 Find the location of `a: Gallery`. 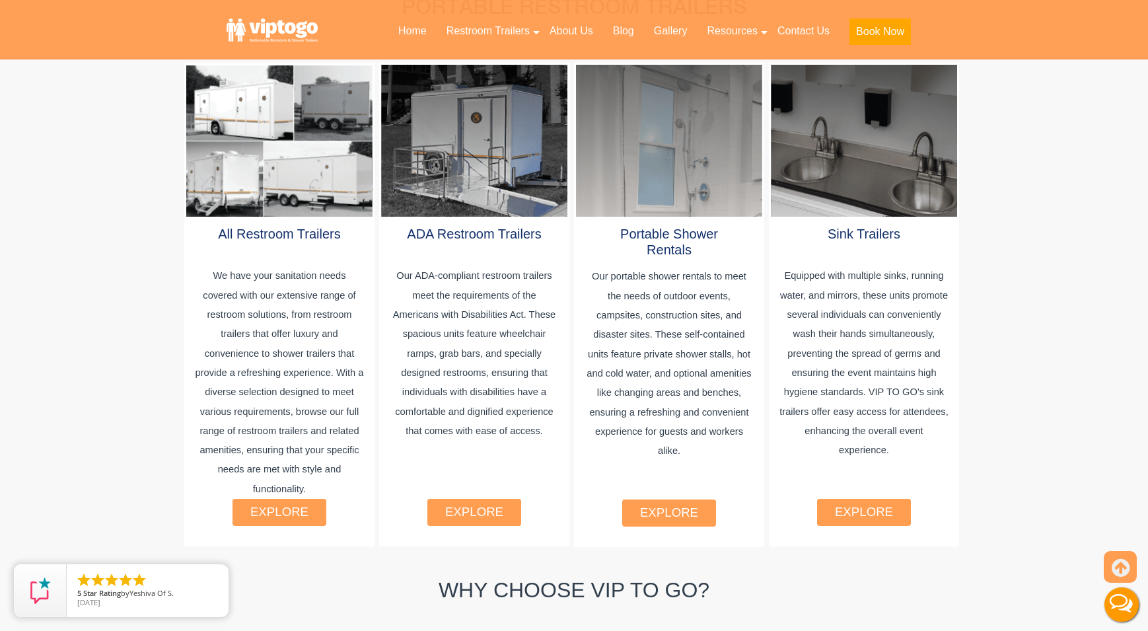

a: Gallery is located at coordinates (671, 31).